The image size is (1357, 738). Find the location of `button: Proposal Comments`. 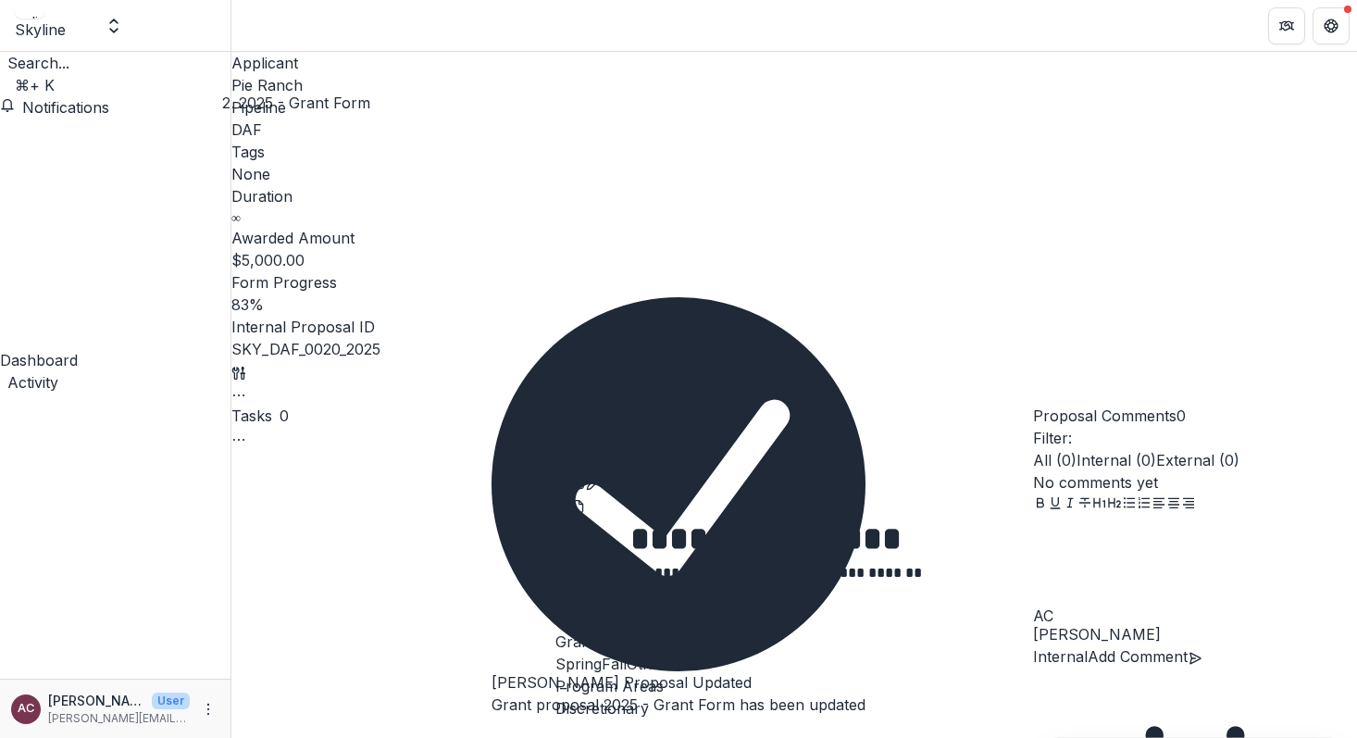

button: Proposal Comments is located at coordinates (1109, 416).